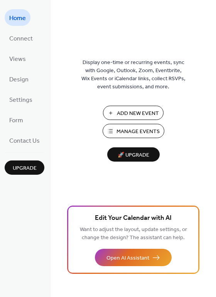 The width and height of the screenshot is (216, 297). Describe the element at coordinates (17, 18) in the screenshot. I see `span: Home` at that location.